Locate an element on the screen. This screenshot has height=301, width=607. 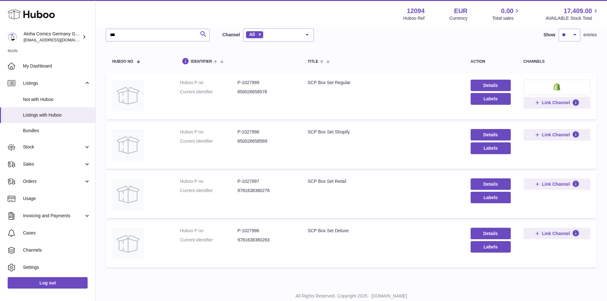
div: Currency is located at coordinates (458, 18).